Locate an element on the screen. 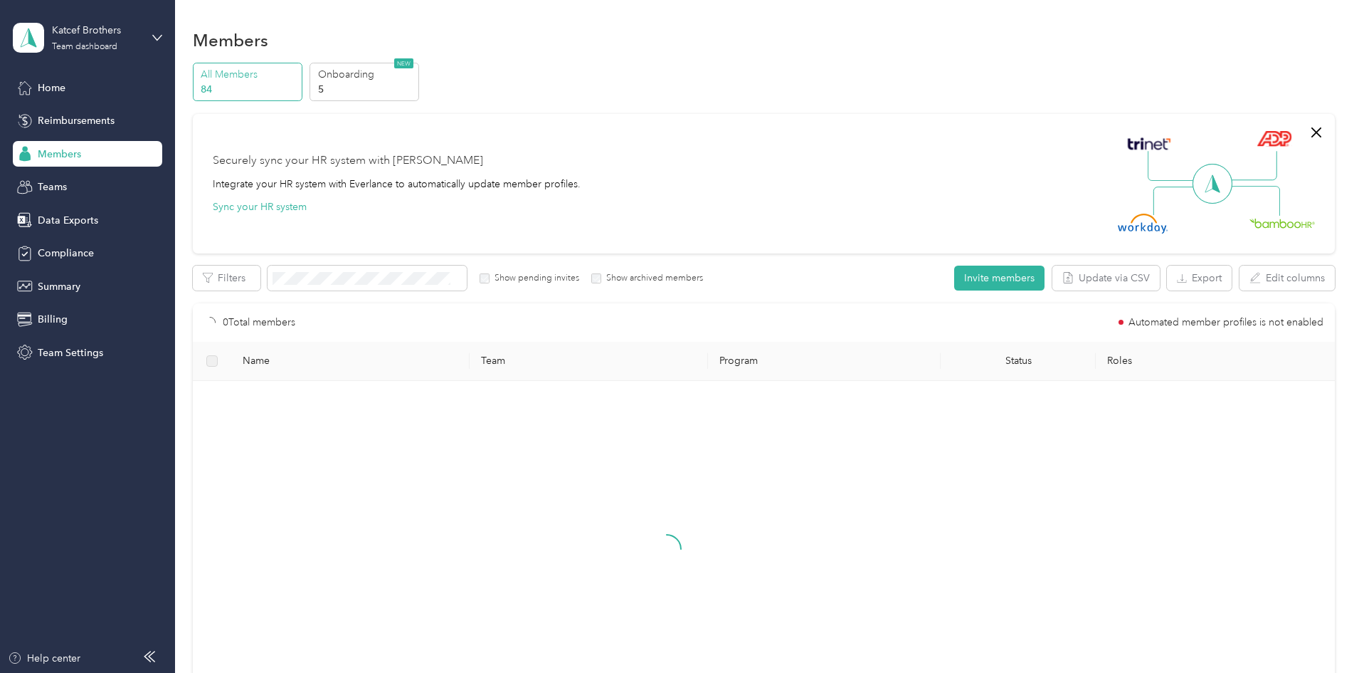 Image resolution: width=1359 pixels, height=673 pixels. p: 0 Total members is located at coordinates (259, 322).